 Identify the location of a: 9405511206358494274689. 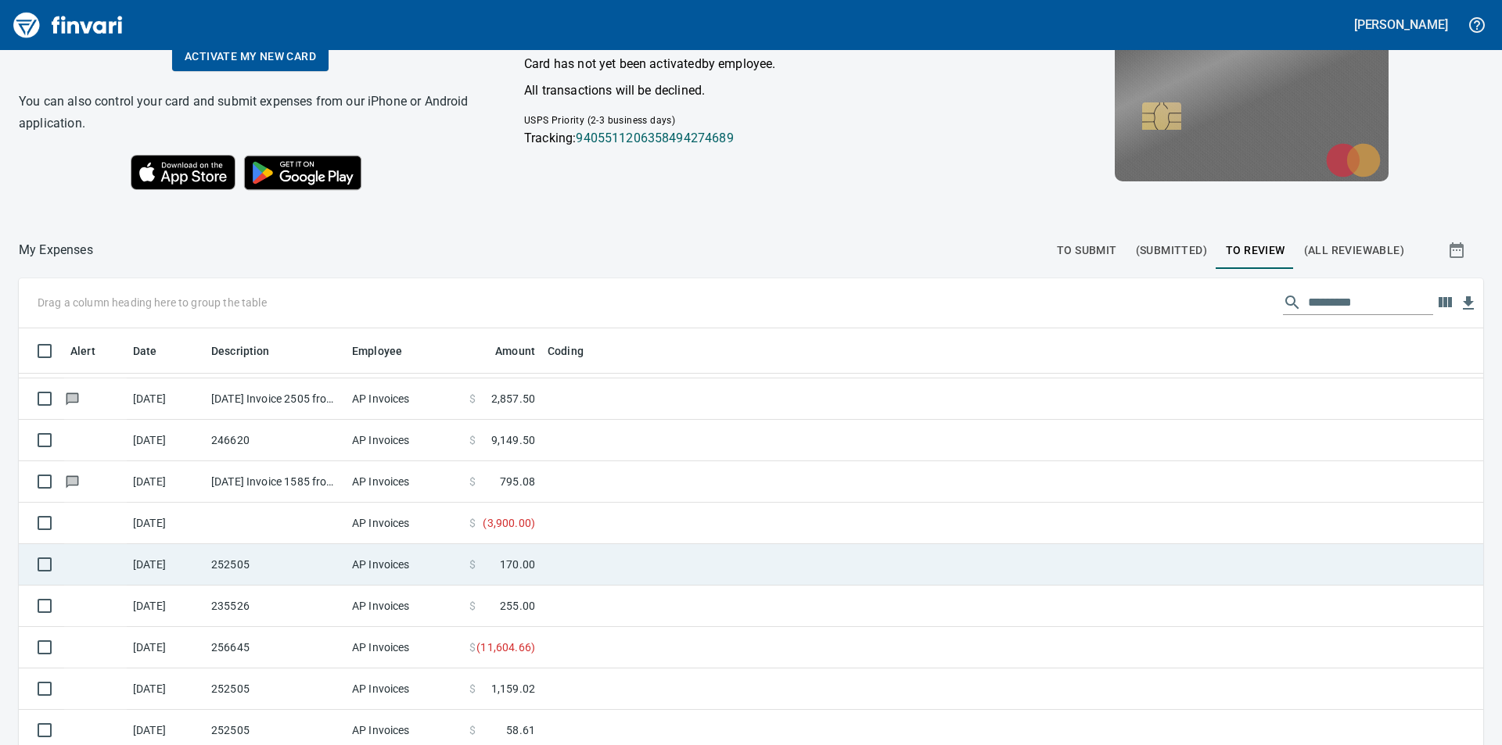
(654, 138).